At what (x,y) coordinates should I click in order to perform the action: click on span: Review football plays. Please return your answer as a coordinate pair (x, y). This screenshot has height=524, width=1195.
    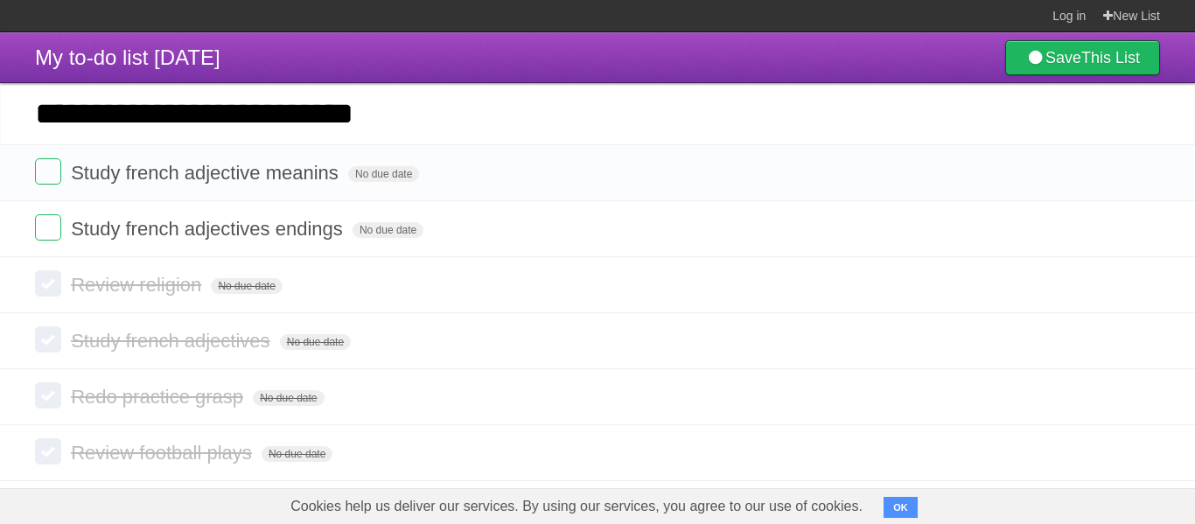
    Looking at the image, I should click on (164, 452).